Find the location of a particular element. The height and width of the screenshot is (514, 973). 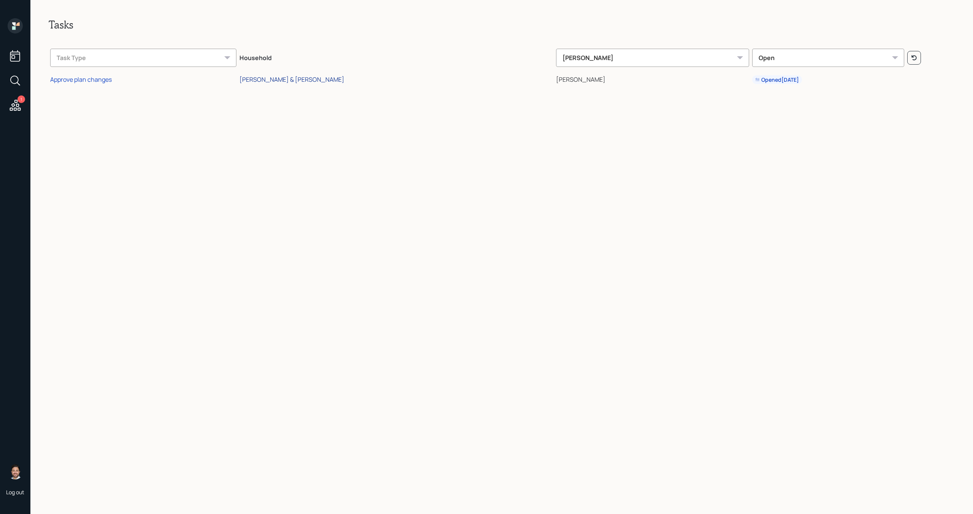

div: Approve plan changes is located at coordinates (81, 79).